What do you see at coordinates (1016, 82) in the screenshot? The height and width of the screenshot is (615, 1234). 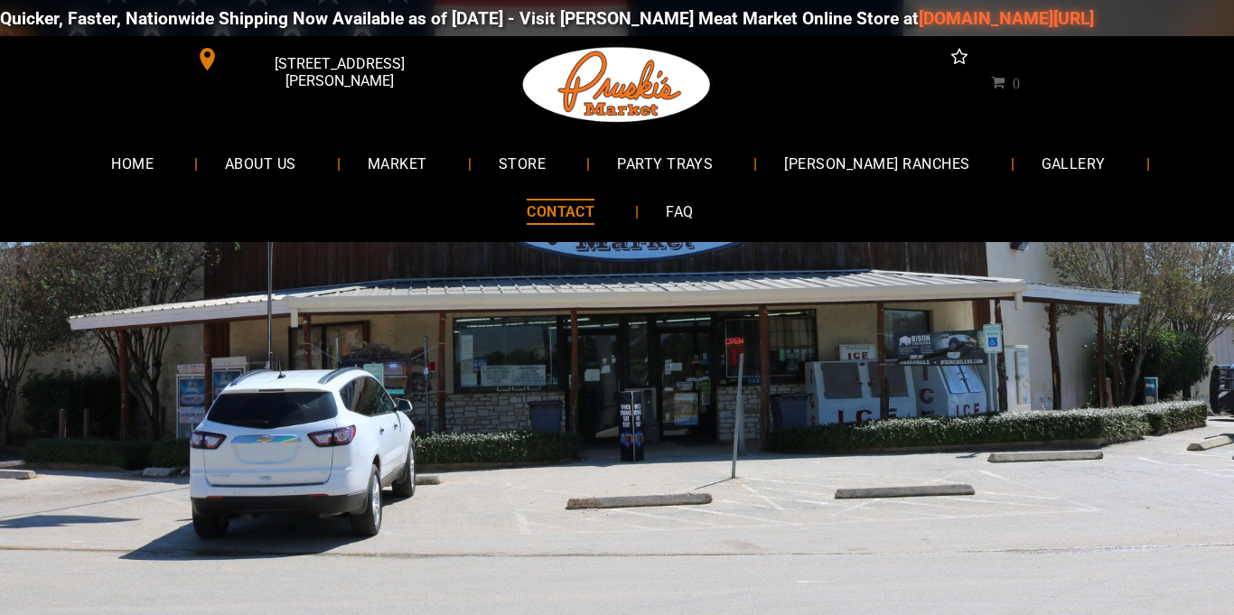 I see `span: 0` at bounding box center [1016, 82].